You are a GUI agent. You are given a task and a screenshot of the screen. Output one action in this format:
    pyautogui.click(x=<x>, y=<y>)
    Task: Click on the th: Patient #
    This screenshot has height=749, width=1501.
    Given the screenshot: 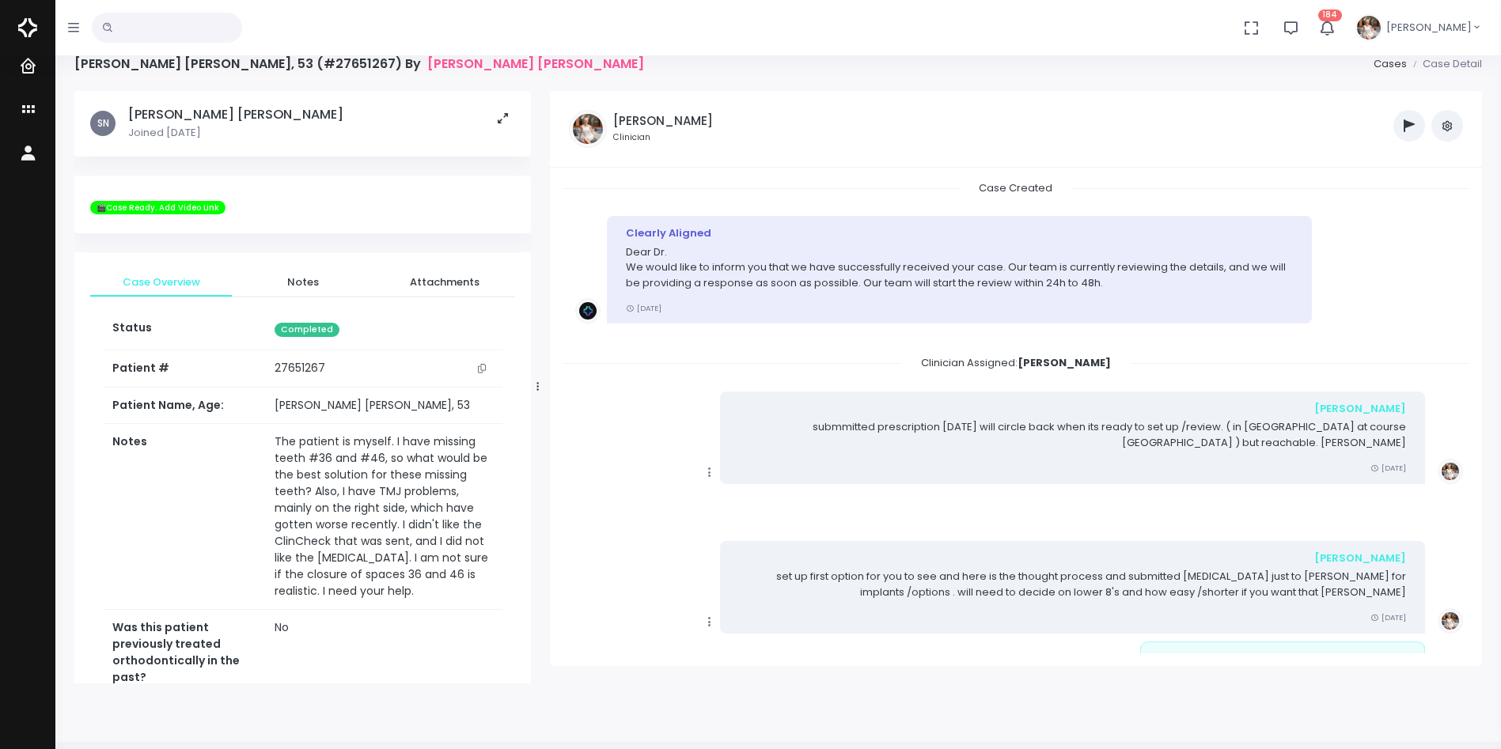 What is the action you would take?
    pyautogui.click(x=184, y=369)
    